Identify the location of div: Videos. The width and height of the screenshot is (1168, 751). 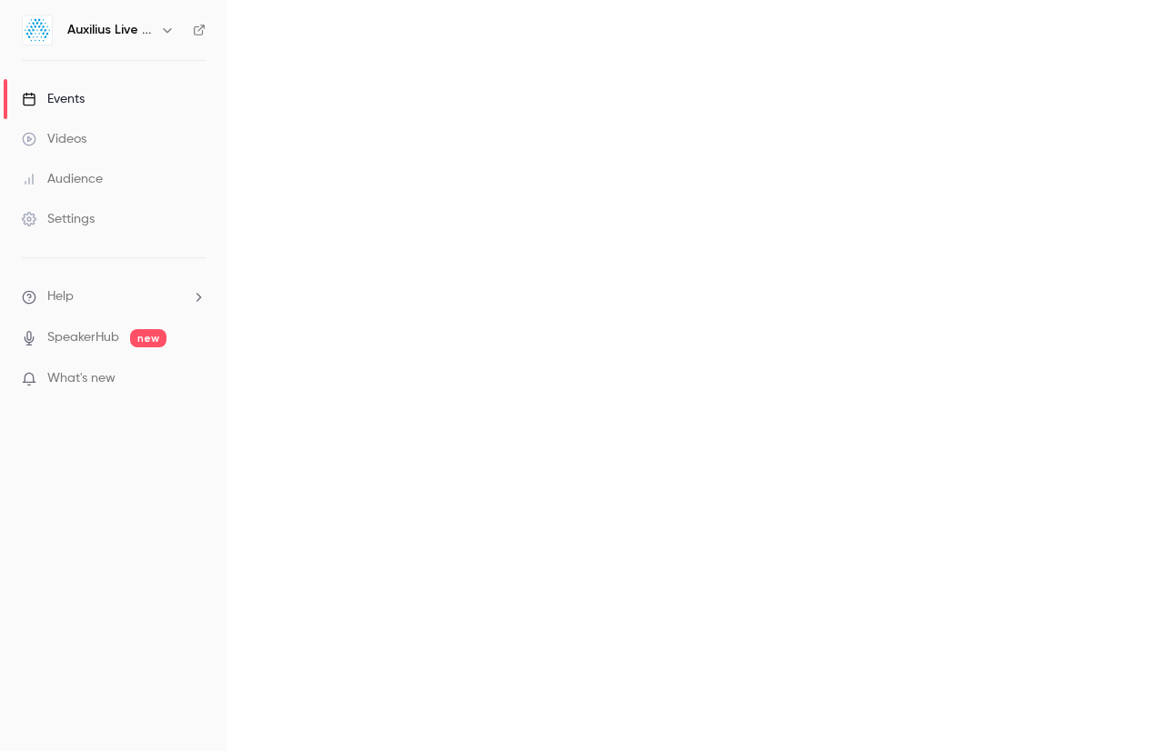
(54, 139).